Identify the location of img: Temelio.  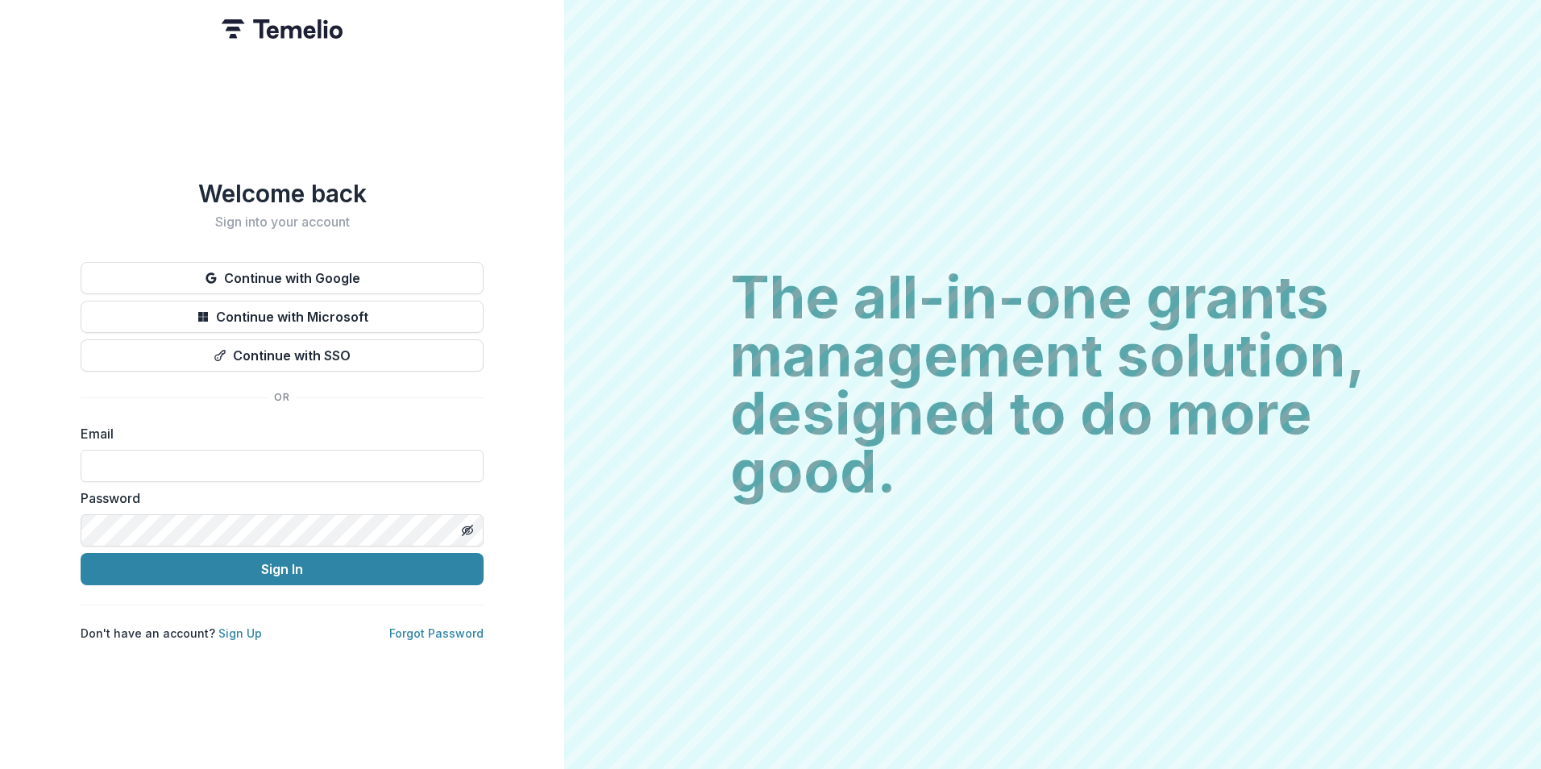
(282, 29).